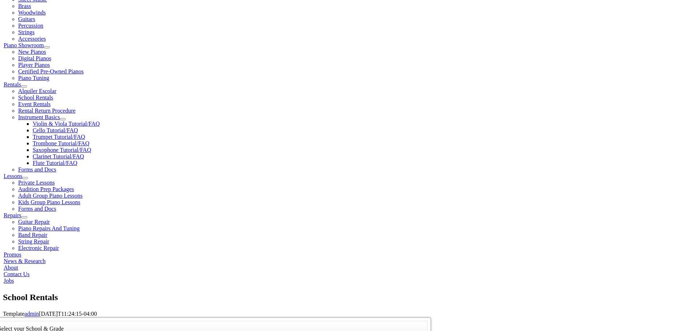 The height and width of the screenshot is (331, 692). I want to click on span: Piano Tuning, so click(34, 78).